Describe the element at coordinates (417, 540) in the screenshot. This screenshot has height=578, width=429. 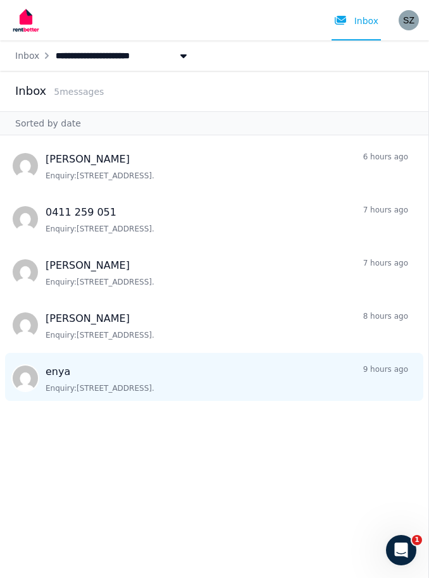
I see `span: 1` at that location.